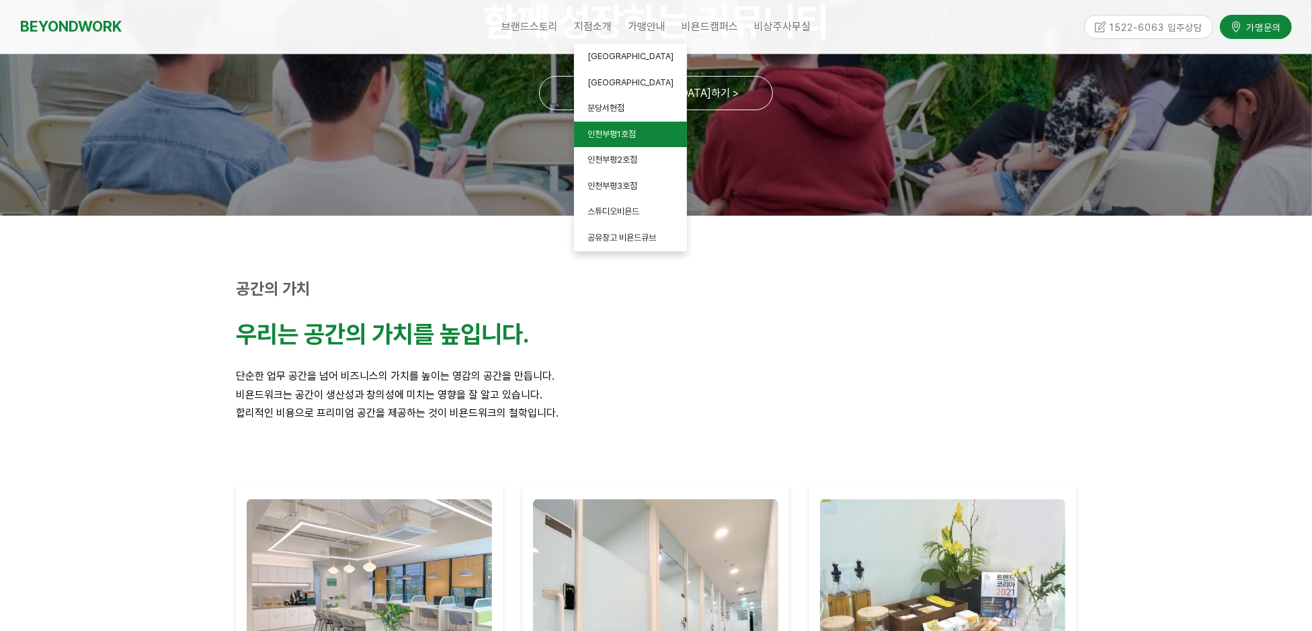 Image resolution: width=1312 pixels, height=631 pixels. Describe the element at coordinates (631, 108) in the screenshot. I see `a: 분당서현점` at that location.